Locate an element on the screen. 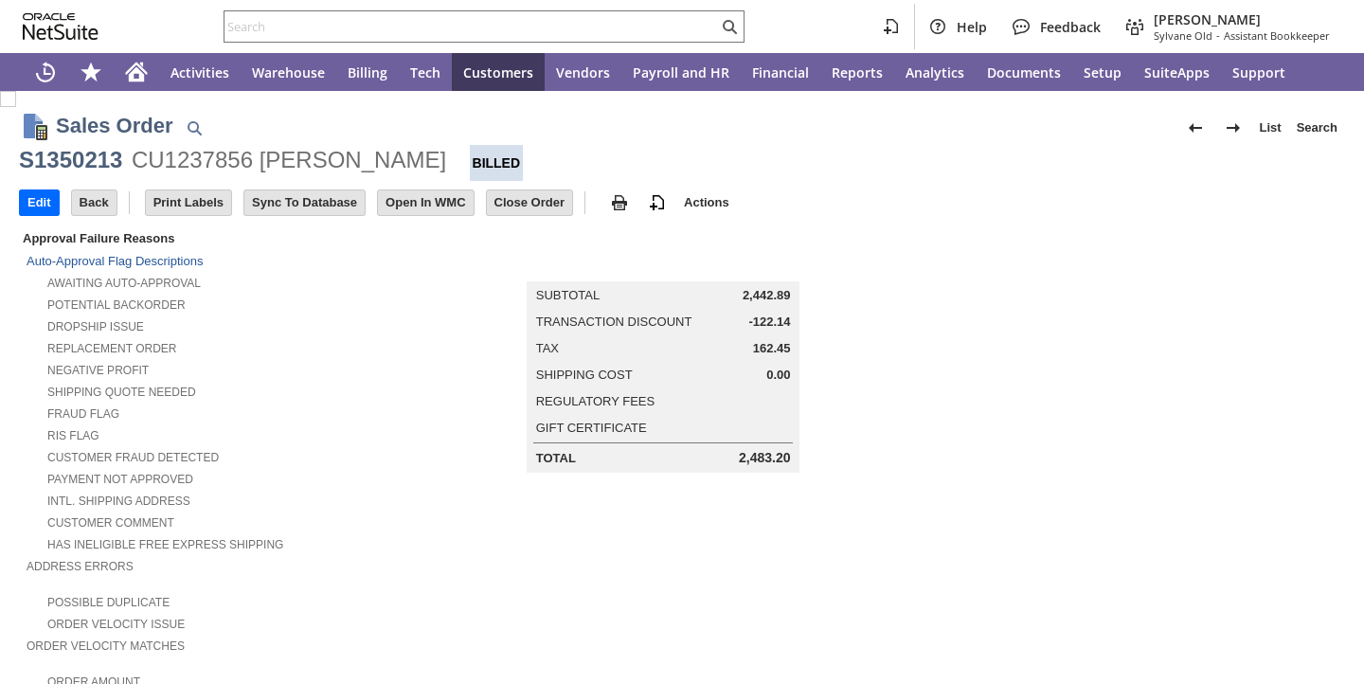 The image size is (1364, 684). span: Tech is located at coordinates (425, 72).